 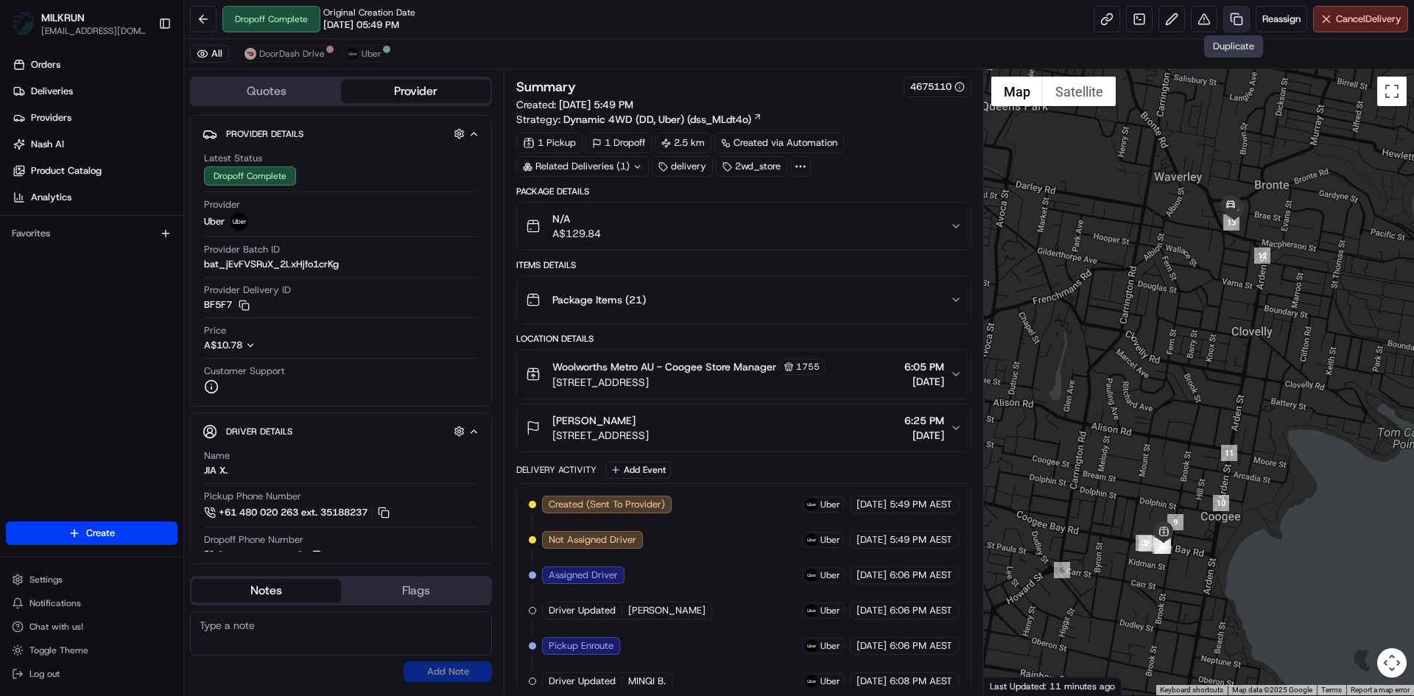 I want to click on span: Chat with us!, so click(x=56, y=627).